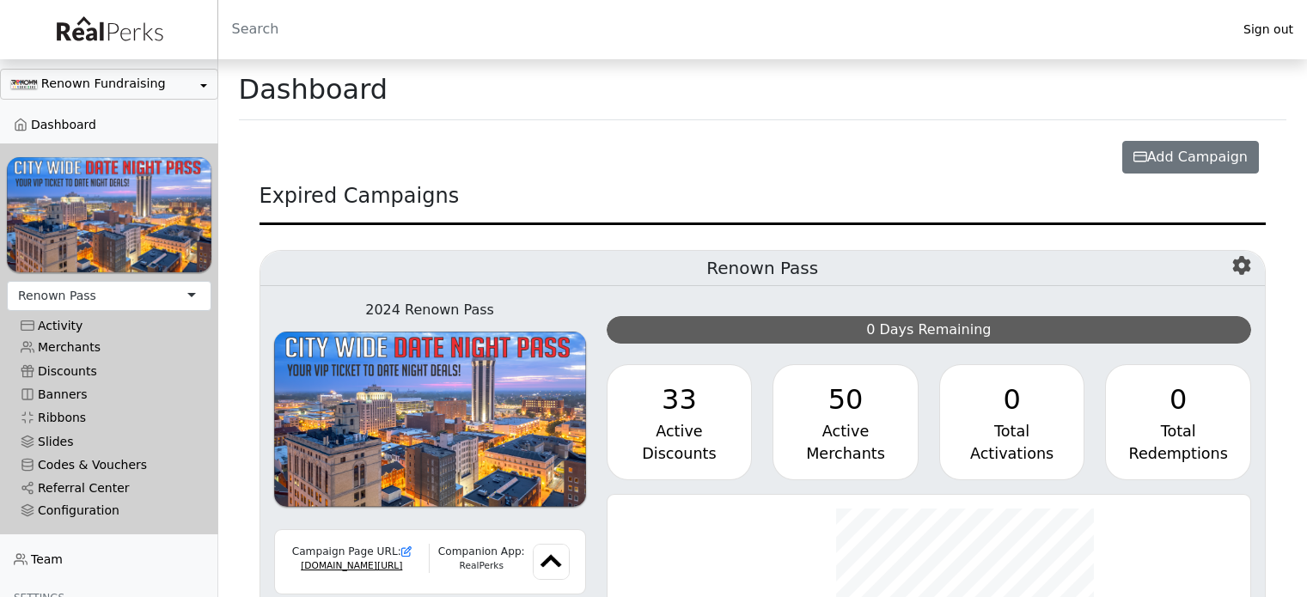 The height and width of the screenshot is (597, 1307). Describe the element at coordinates (1268, 29) in the screenshot. I see `a: Sign out` at that location.